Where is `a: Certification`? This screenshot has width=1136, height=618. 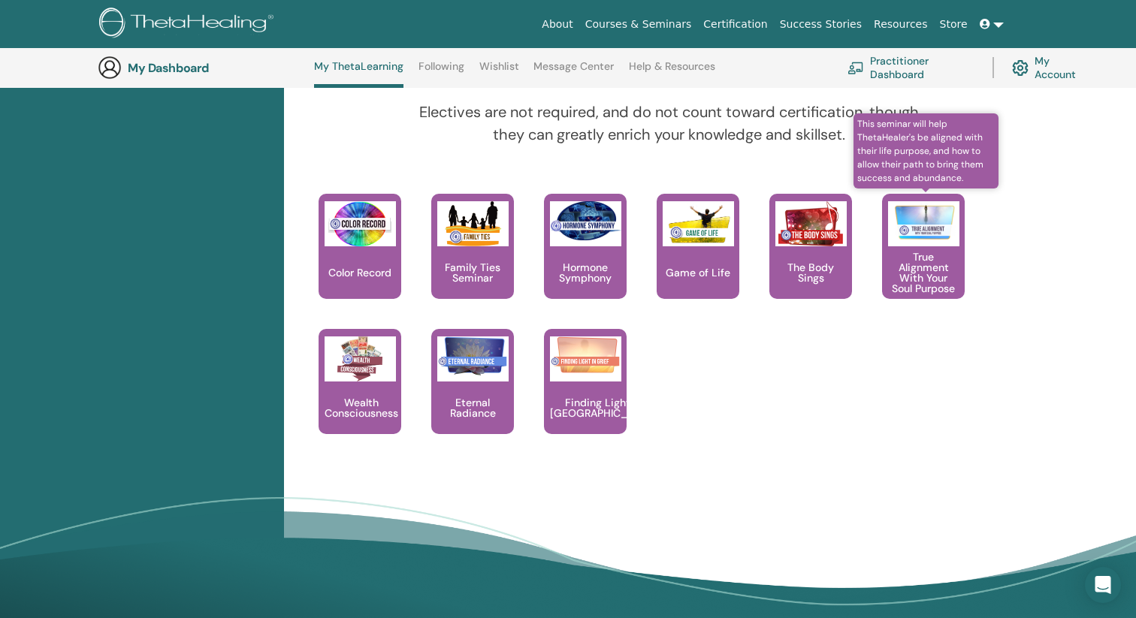
a: Certification is located at coordinates (735, 24).